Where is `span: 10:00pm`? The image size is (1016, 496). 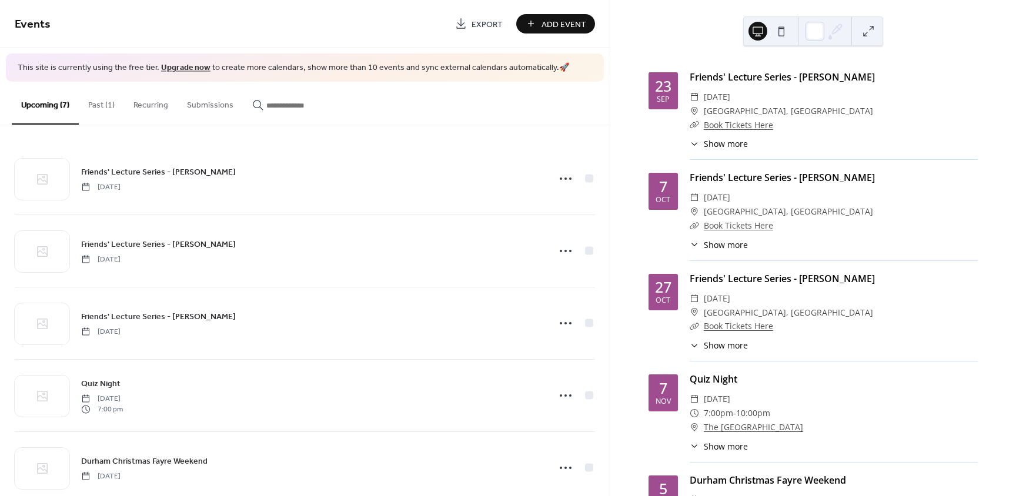
span: 10:00pm is located at coordinates (753, 413).